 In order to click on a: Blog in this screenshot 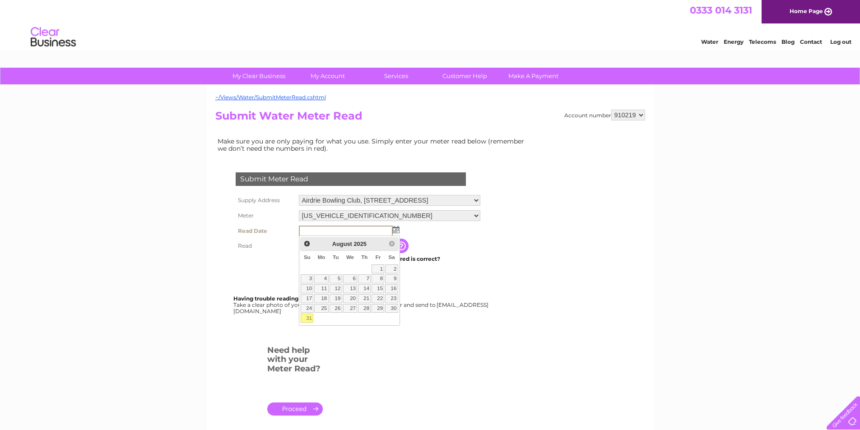, I will do `click(788, 42)`.